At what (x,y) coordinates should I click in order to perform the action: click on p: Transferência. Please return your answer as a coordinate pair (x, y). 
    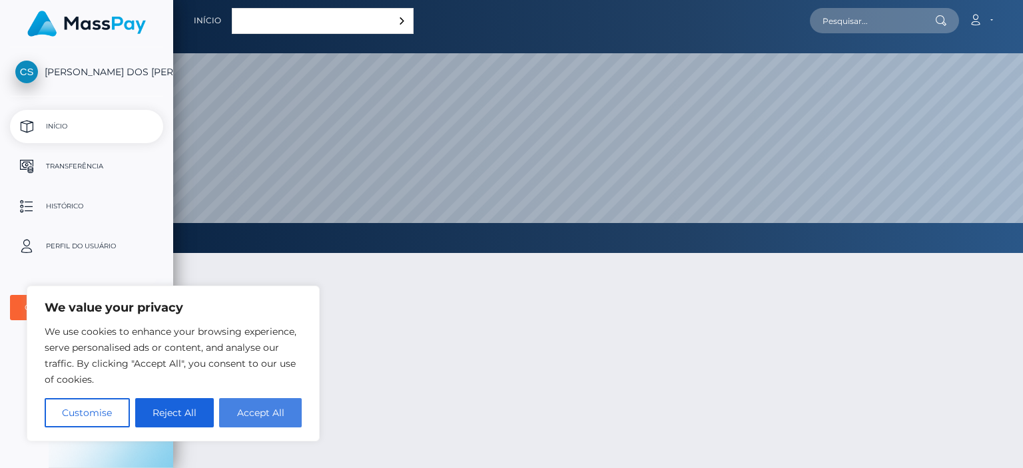
    Looking at the image, I should click on (87, 166).